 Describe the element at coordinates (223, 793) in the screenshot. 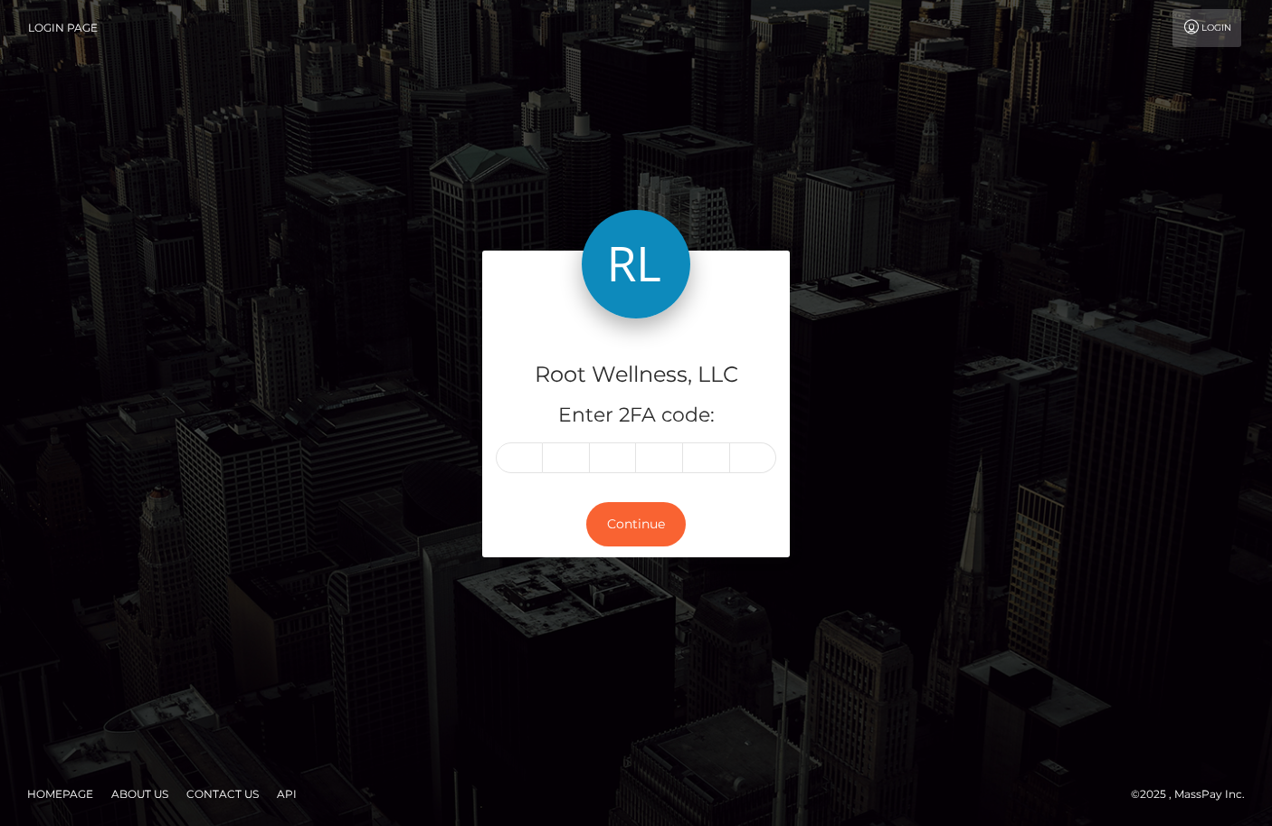

I see `a: Contact Us` at that location.